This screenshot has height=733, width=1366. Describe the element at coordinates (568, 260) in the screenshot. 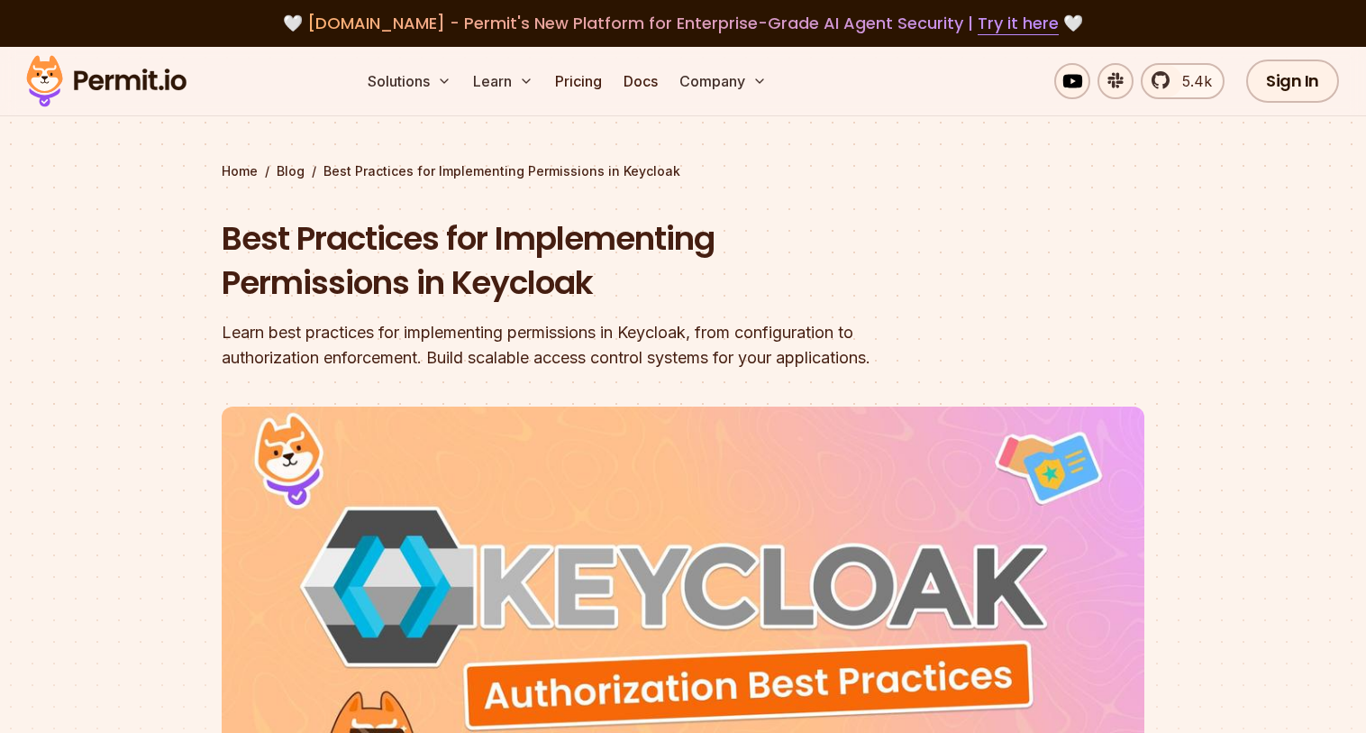

I see `h1: Best Practices for Implementing Permissions in Keycloak` at that location.